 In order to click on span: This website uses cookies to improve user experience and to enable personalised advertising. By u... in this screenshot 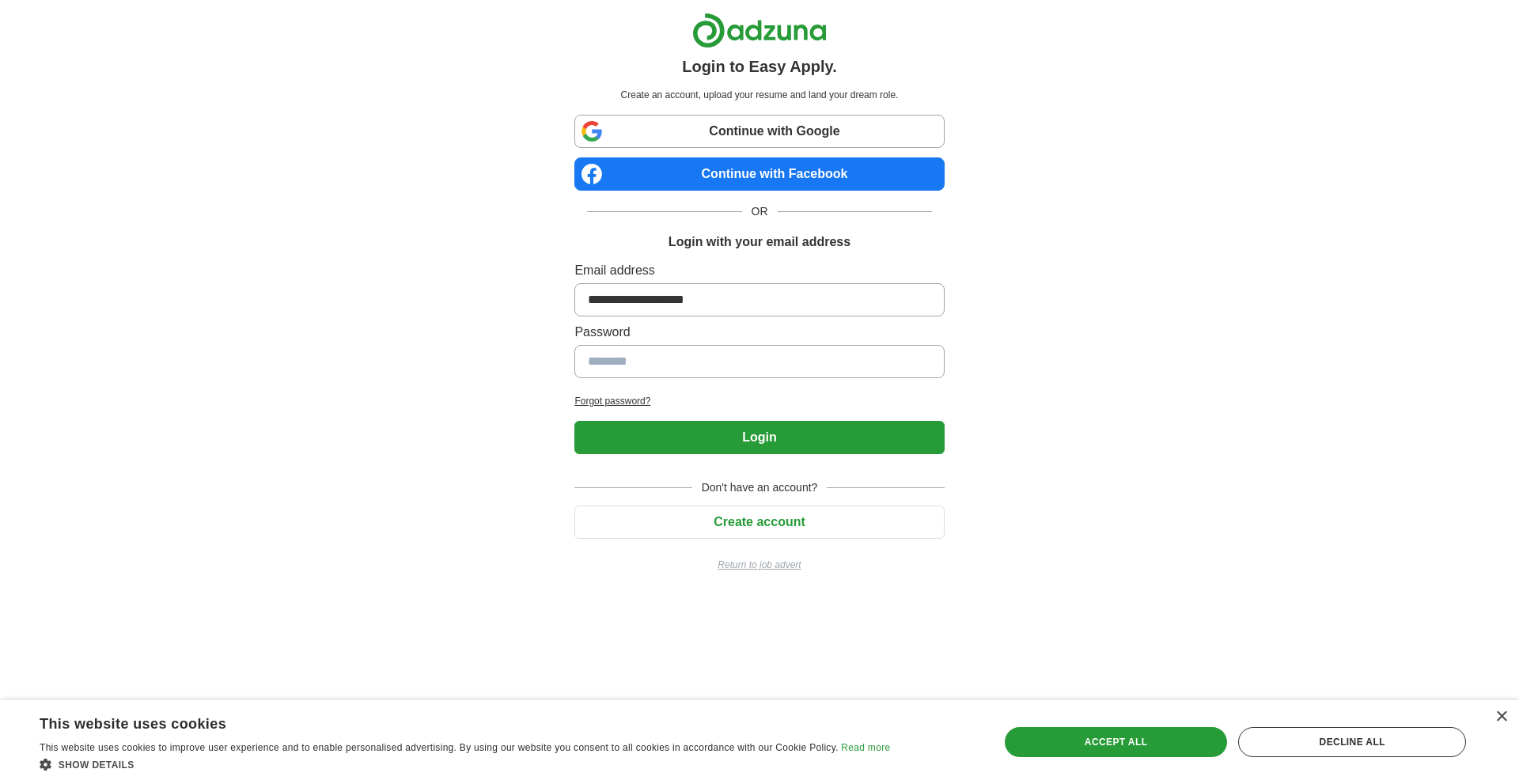, I will do `click(439, 747)`.